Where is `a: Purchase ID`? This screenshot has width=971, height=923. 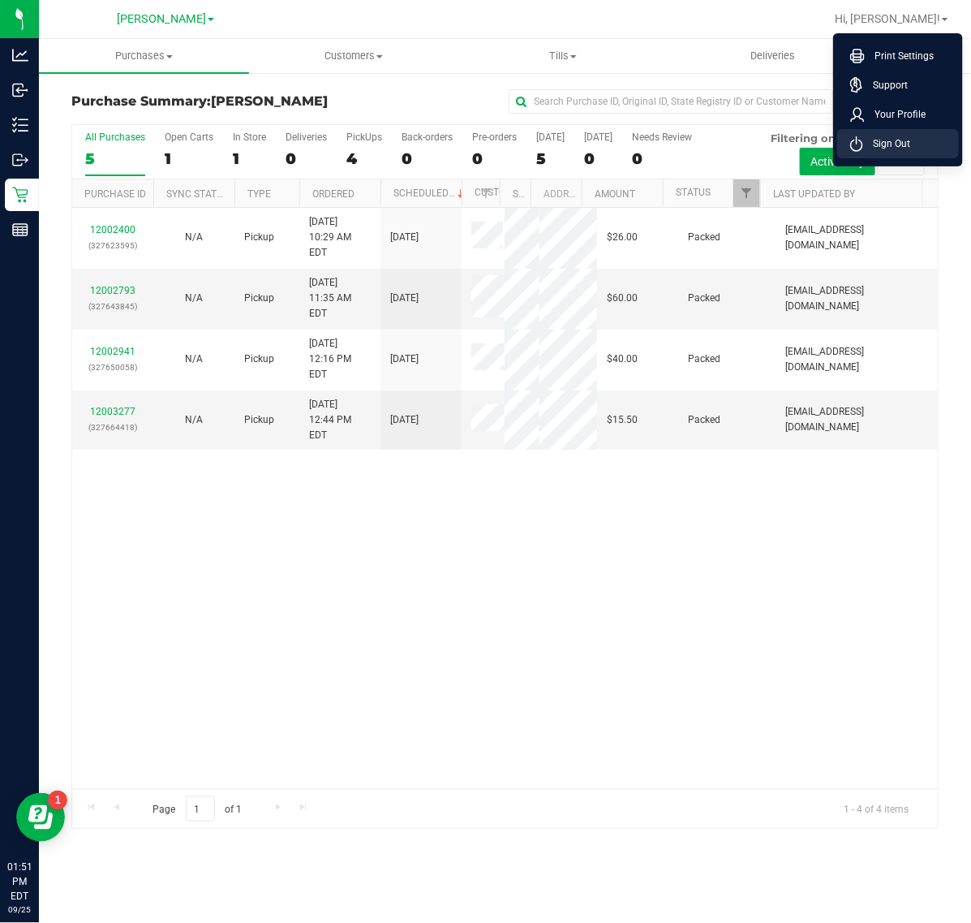
a: Purchase ID is located at coordinates (115, 194).